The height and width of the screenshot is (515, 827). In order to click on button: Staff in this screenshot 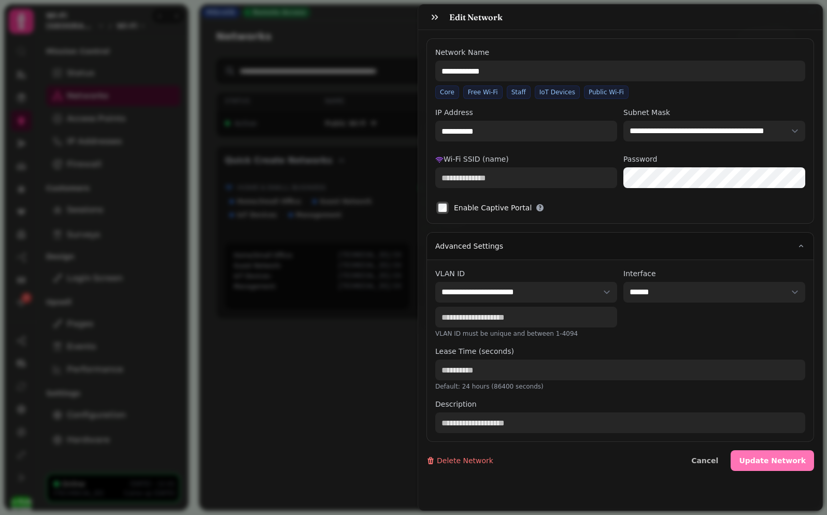, I will do `click(519, 92)`.